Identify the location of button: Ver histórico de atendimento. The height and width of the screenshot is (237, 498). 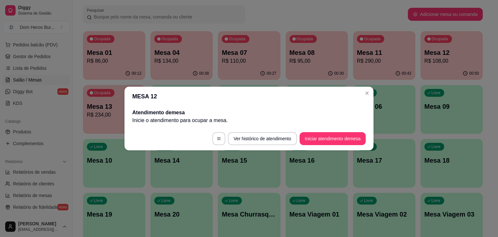
(263, 139).